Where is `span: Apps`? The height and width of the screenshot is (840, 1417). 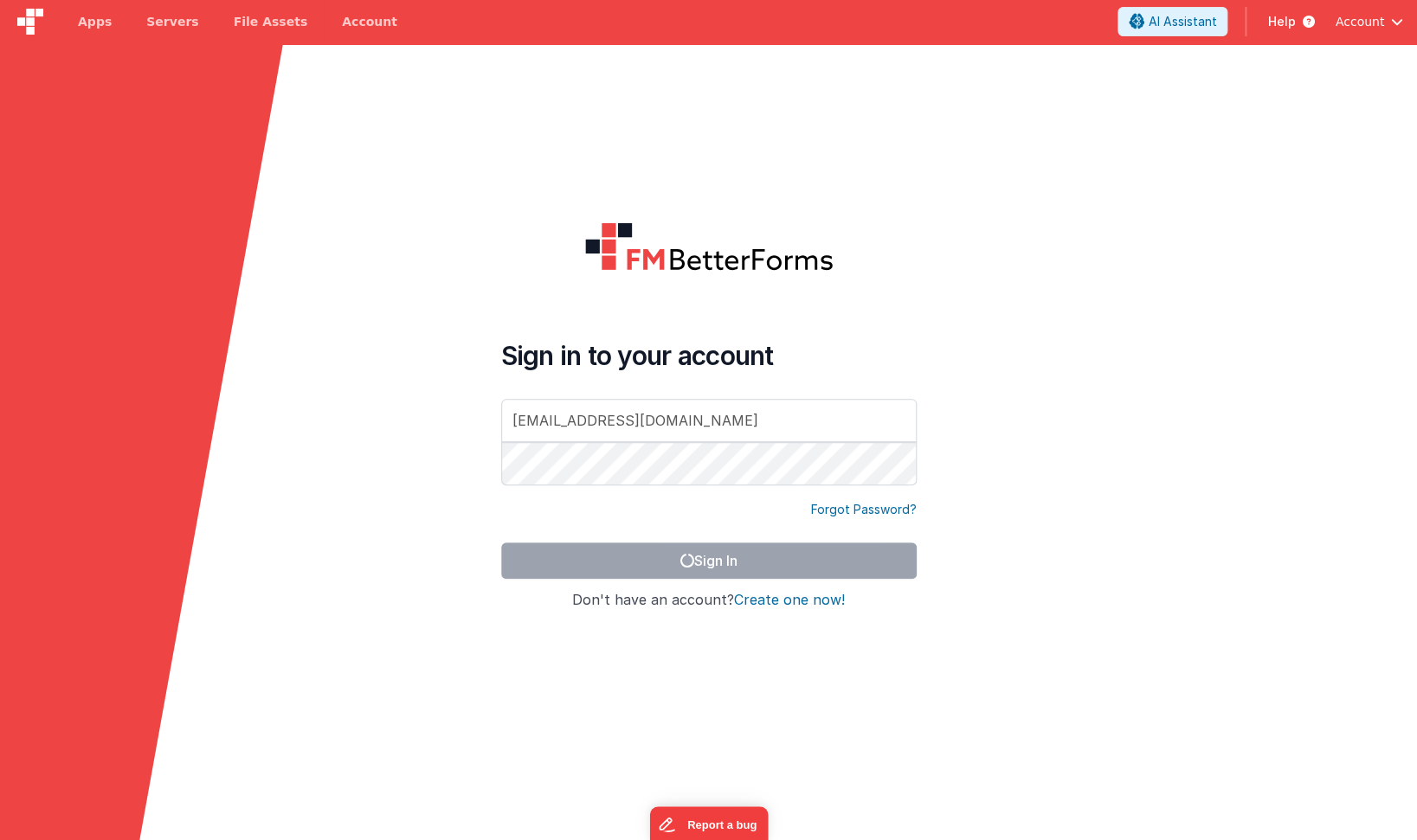
span: Apps is located at coordinates (94, 22).